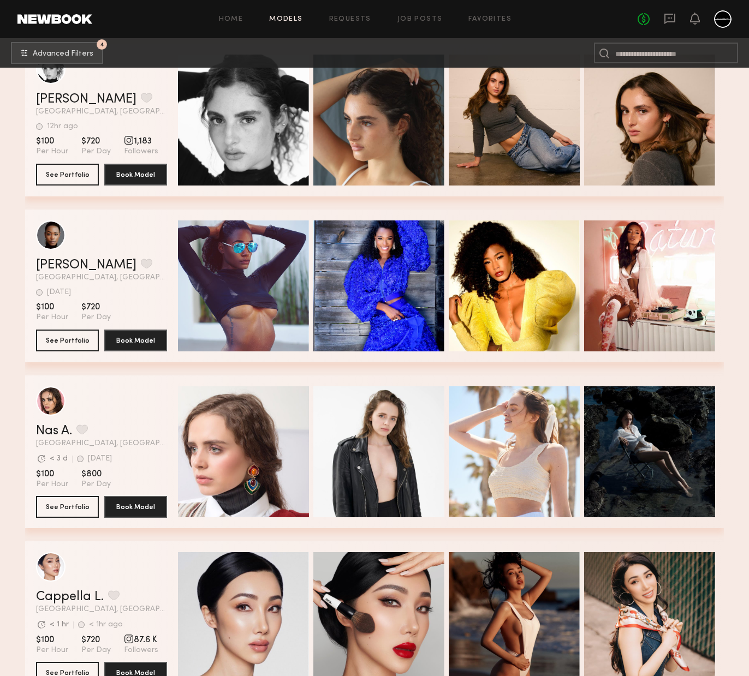  Describe the element at coordinates (58, 459) in the screenshot. I see `div: < 3 d` at that location.